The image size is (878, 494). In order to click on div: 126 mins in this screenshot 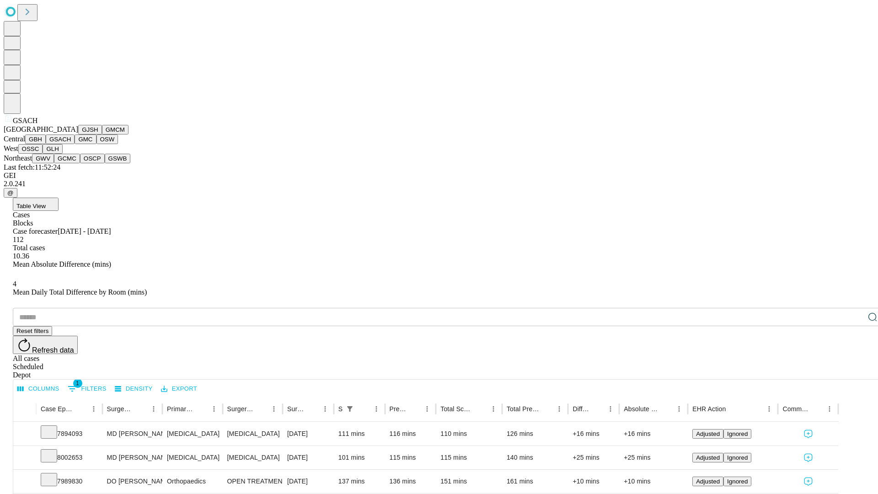, I will do `click(535, 434)`.